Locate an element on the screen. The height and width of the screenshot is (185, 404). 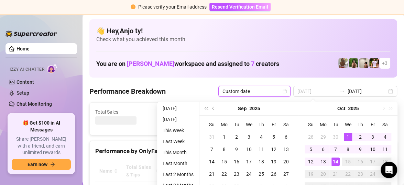
div: 25 is located at coordinates (261, 174).